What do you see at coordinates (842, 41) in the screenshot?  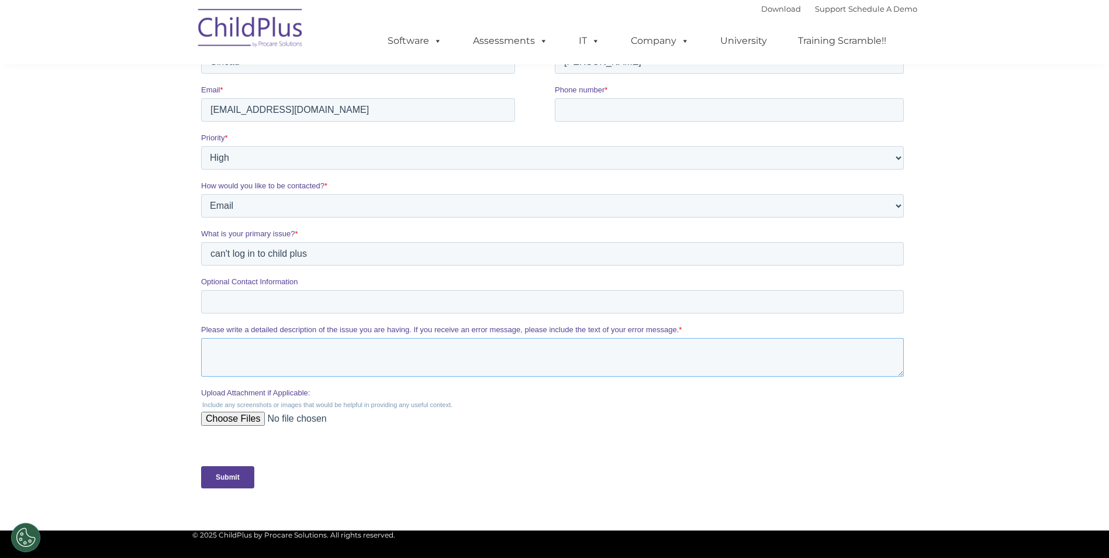 I see `a: Training Scramble!!` at bounding box center [842, 41].